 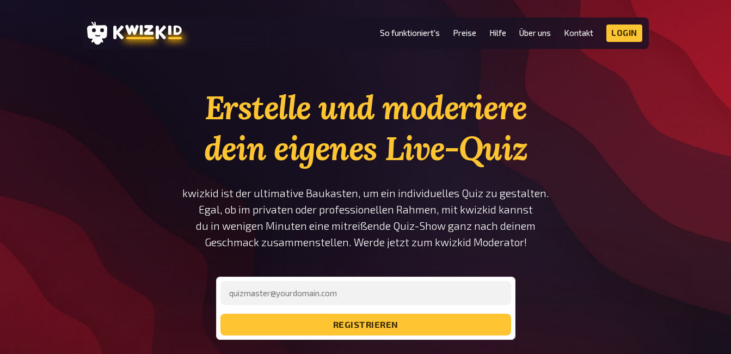 What do you see at coordinates (535, 33) in the screenshot?
I see `a: Über uns` at bounding box center [535, 33].